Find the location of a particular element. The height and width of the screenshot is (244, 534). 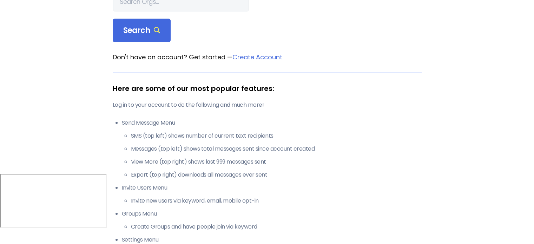

p: Log in to your account to do the following and much more! is located at coordinates (267, 105).